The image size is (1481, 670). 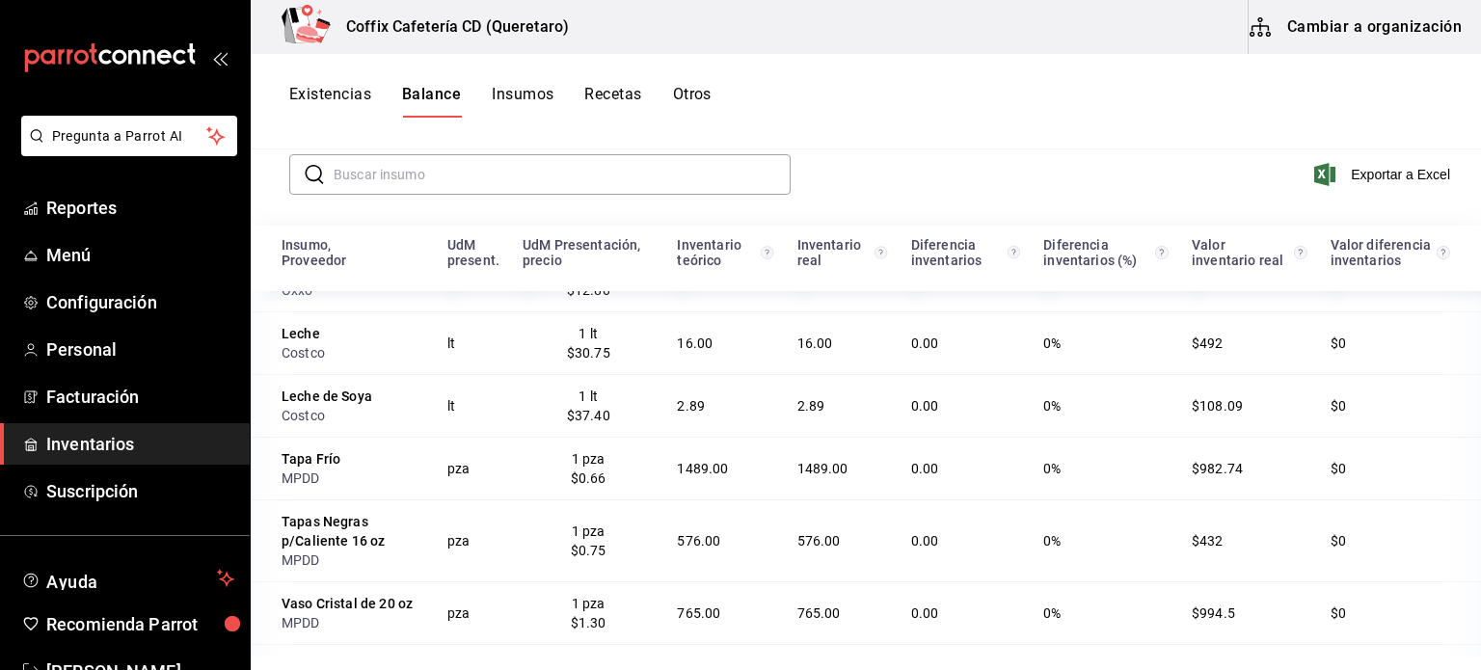 I want to click on span: Facturación, so click(x=140, y=396).